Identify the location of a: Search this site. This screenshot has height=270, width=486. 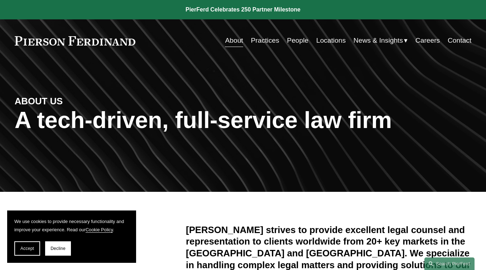
(449, 263).